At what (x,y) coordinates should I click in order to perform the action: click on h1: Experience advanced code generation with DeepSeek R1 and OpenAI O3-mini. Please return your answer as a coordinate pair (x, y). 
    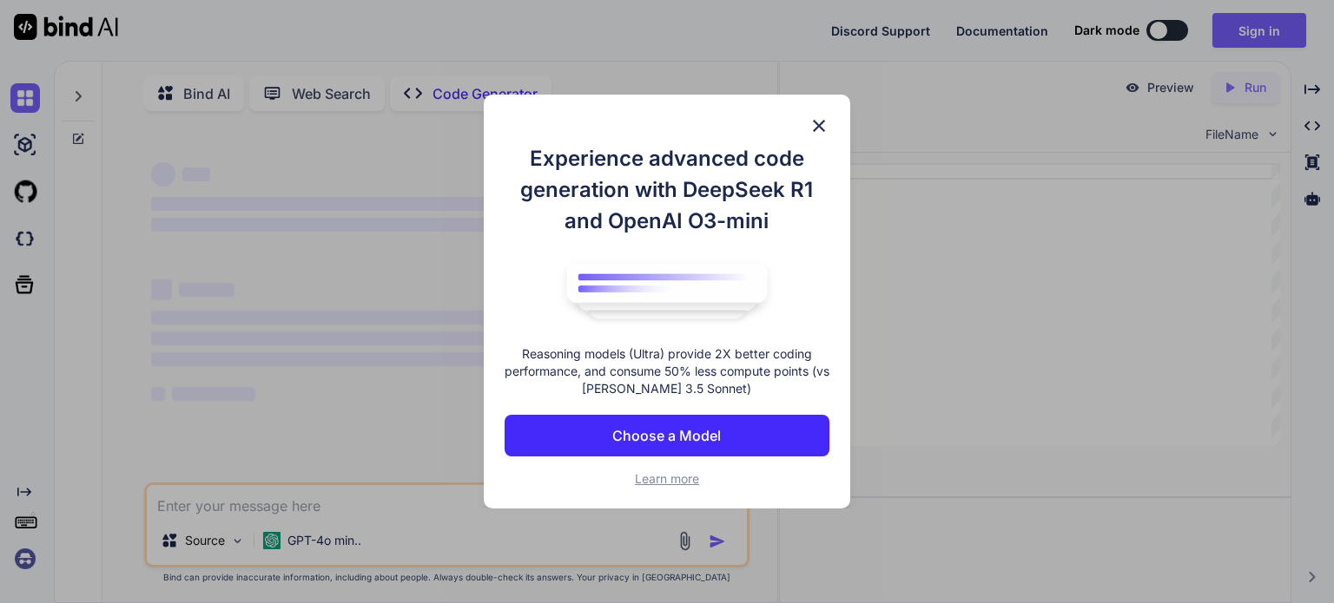
    Looking at the image, I should click on (667, 190).